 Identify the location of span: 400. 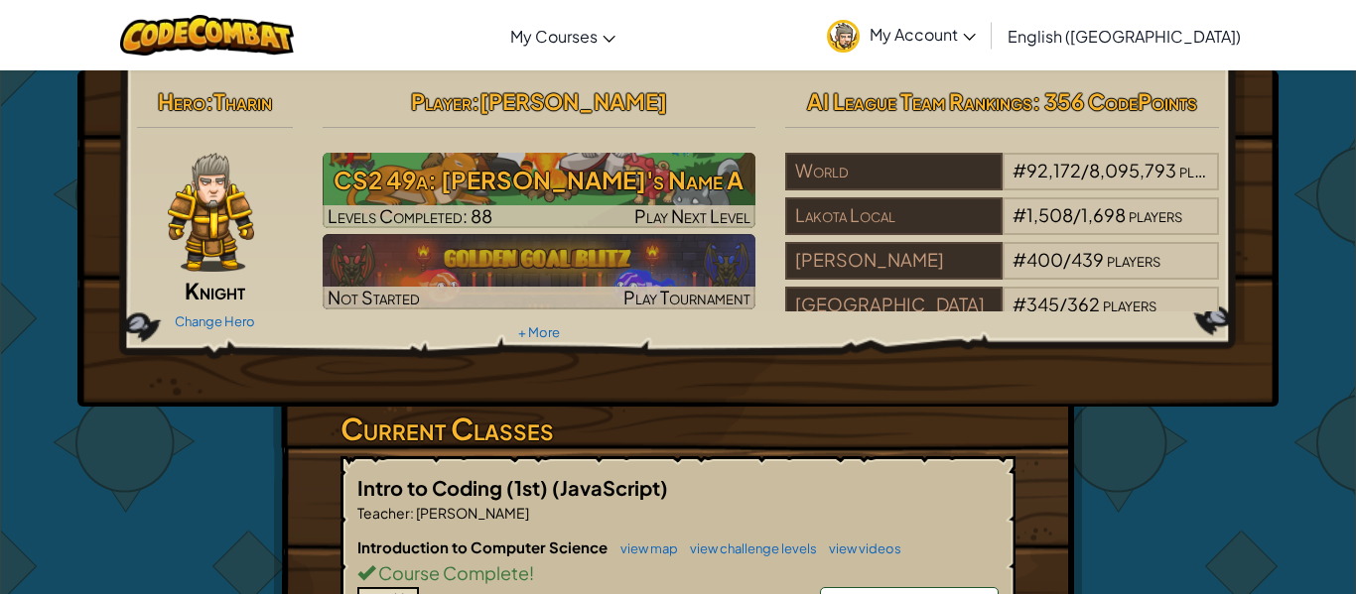
(1044, 259).